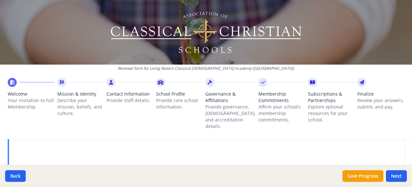  I want to click on span: Membership Commitments, so click(282, 97).